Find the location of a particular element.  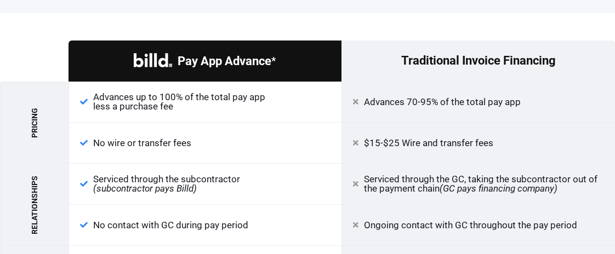

em: (GC pays financing company) is located at coordinates (498, 188).